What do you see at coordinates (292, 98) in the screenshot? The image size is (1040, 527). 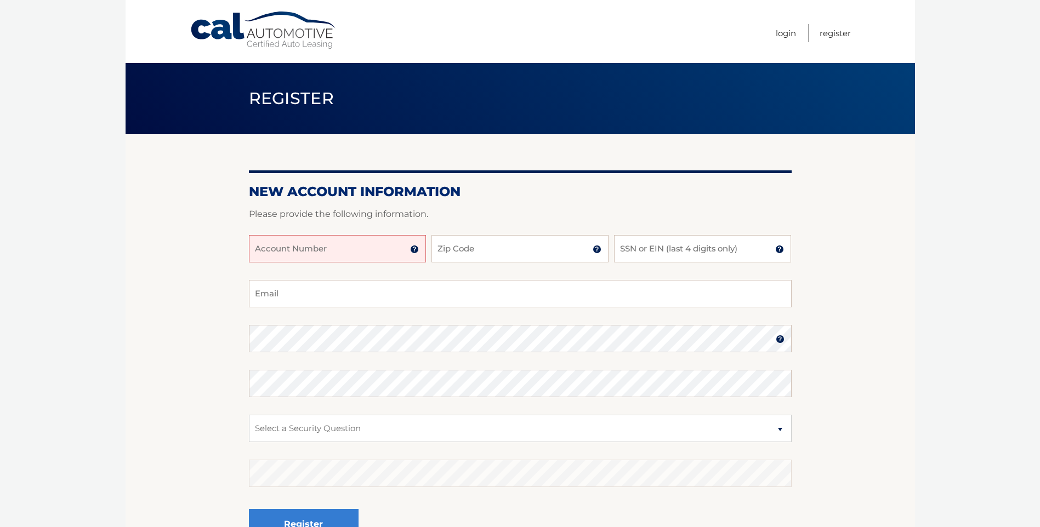 I see `span: Register` at bounding box center [292, 98].